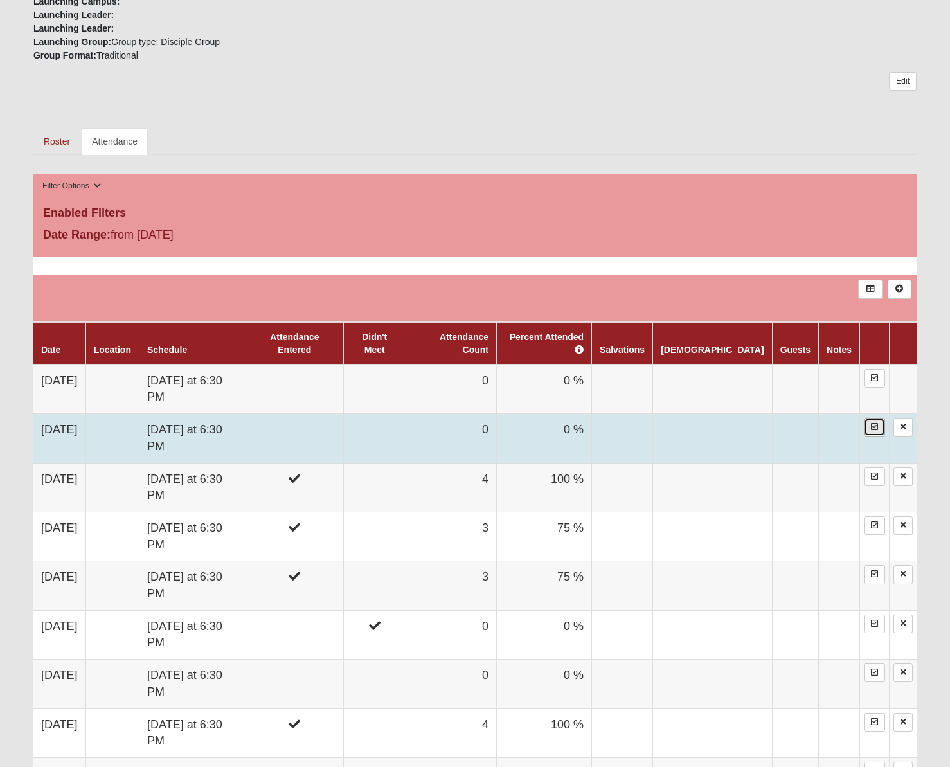 This screenshot has width=950, height=767. I want to click on a: Location, so click(112, 350).